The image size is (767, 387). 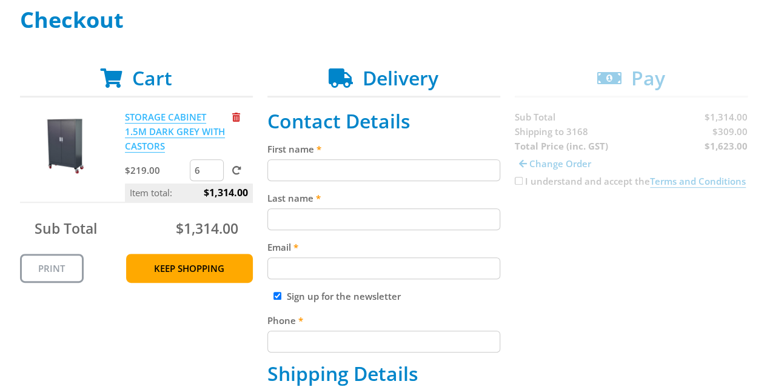 What do you see at coordinates (52, 268) in the screenshot?
I see `a: Print` at bounding box center [52, 268].